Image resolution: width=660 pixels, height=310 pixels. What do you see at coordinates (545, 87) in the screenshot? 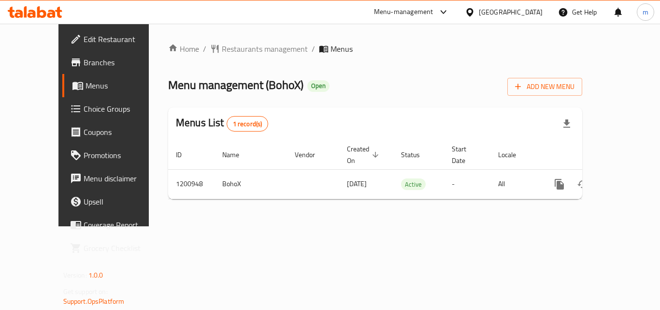
I see `button: Add New Menu` at bounding box center [545, 87].